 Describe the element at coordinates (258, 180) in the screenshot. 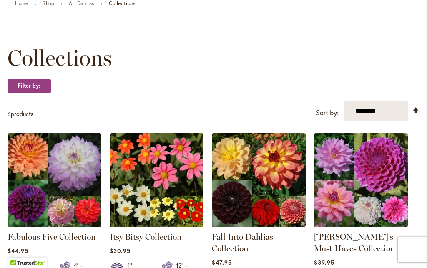

I see `img: Fall Into Dahlias Collection` at that location.